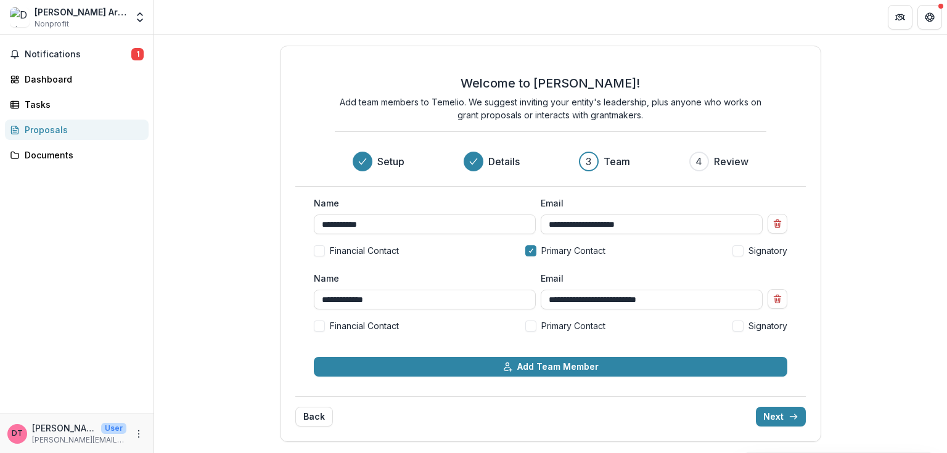 Image resolution: width=947 pixels, height=453 pixels. I want to click on button: Add Team Member, so click(551, 367).